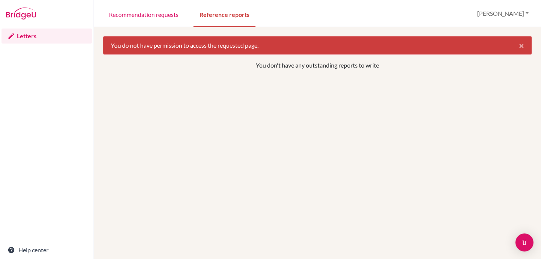 The image size is (541, 259). I want to click on a: Reference reports, so click(224, 14).